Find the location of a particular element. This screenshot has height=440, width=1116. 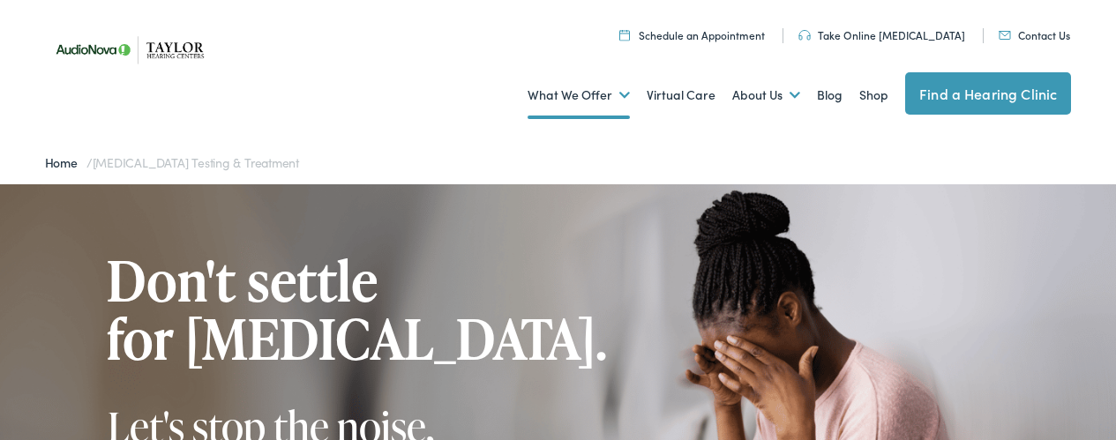

a: Home is located at coordinates (65, 162).